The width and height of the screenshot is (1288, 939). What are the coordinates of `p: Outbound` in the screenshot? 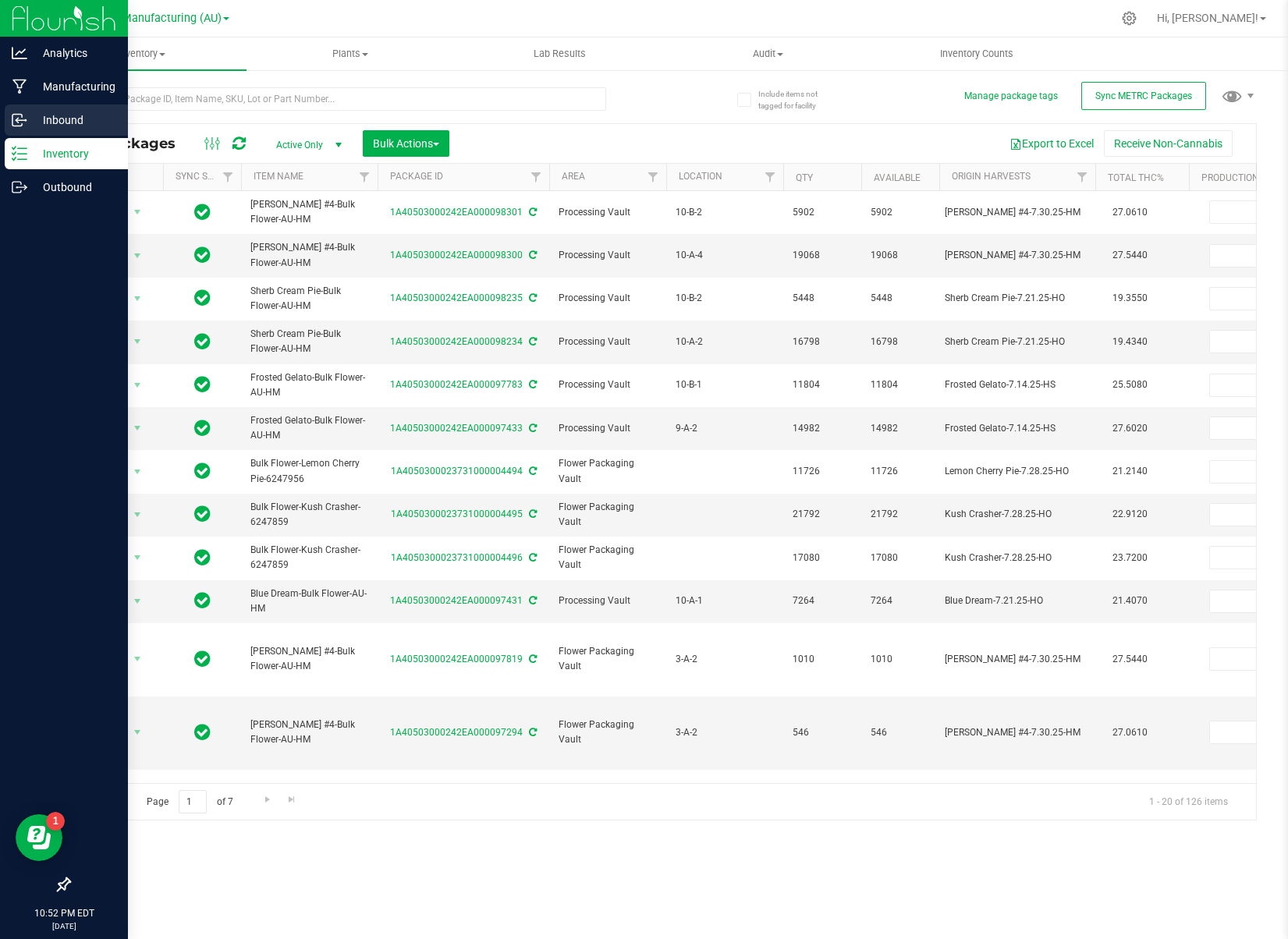 It's located at (74, 187).